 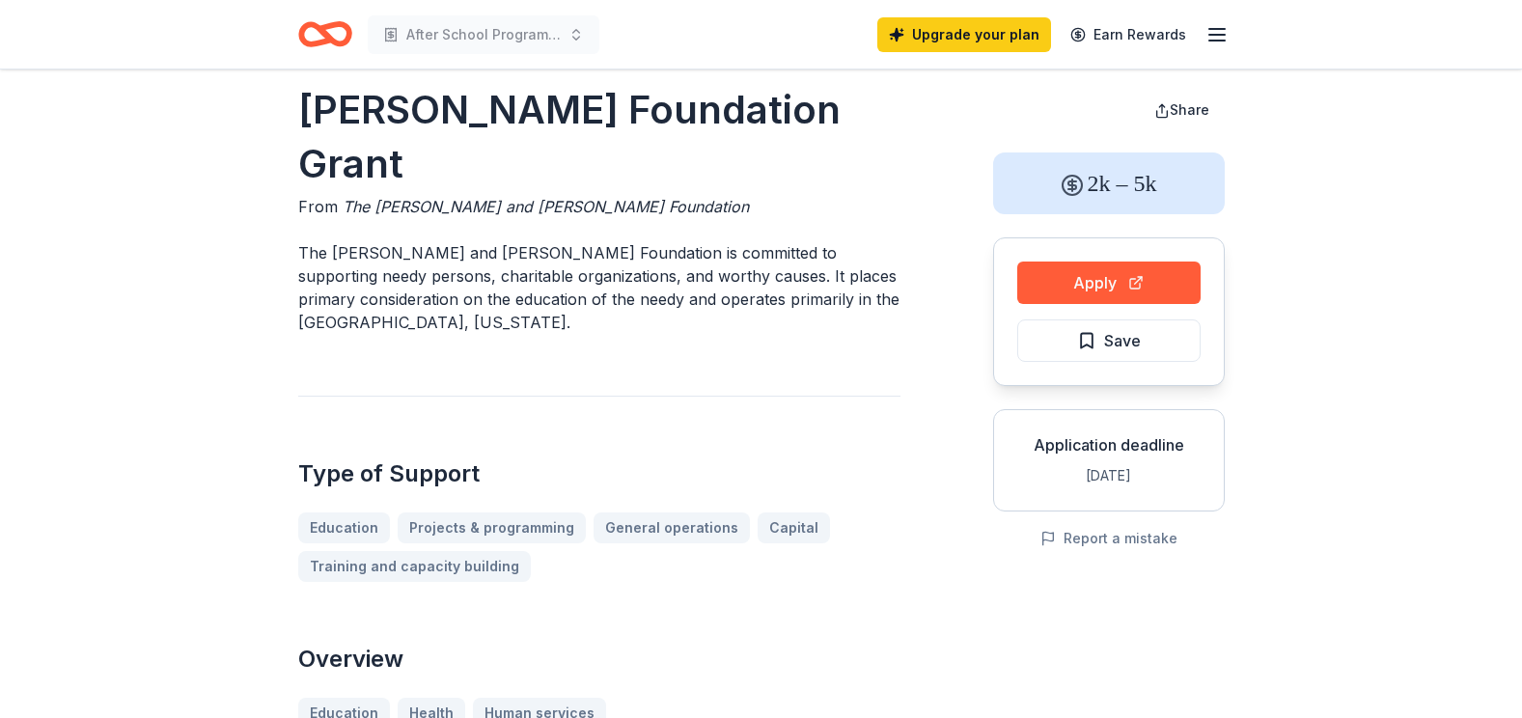 What do you see at coordinates (483, 35) in the screenshot?
I see `button: After School Programming` at bounding box center [483, 35].